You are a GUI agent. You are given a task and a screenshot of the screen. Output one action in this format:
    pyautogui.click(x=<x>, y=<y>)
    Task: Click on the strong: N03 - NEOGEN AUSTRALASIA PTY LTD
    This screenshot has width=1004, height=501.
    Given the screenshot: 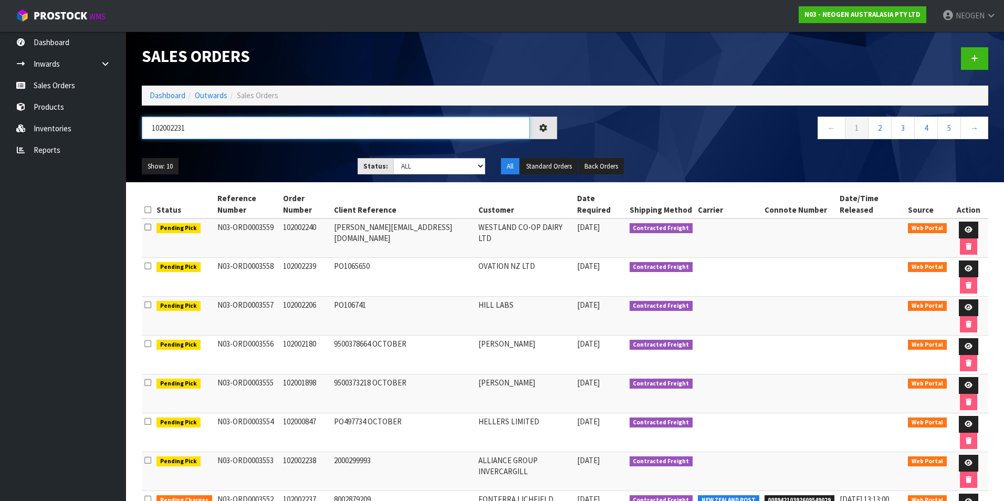 What is the action you would take?
    pyautogui.click(x=862, y=14)
    